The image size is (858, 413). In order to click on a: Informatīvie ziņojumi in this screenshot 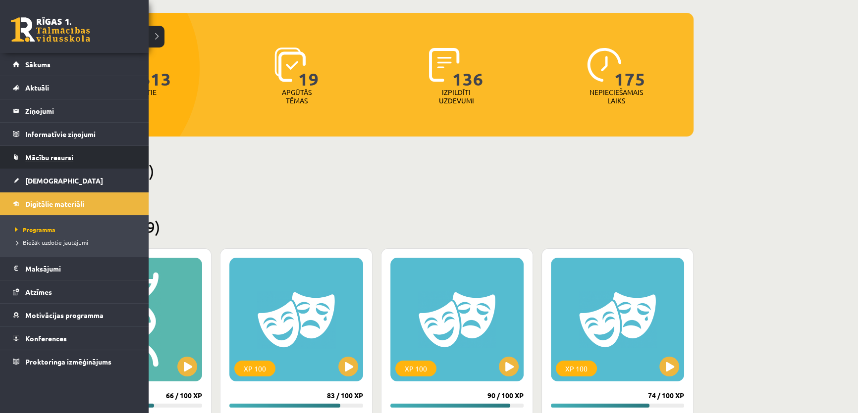, I will do `click(74, 134)`.